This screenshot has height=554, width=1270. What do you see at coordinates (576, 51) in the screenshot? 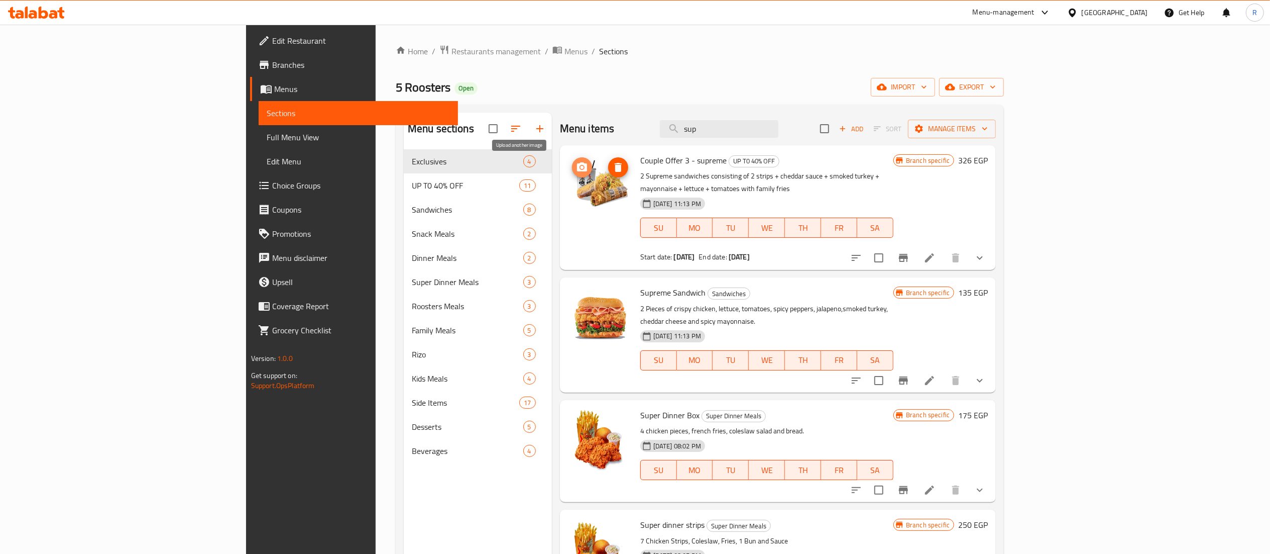
I see `span: Menus` at bounding box center [576, 51].